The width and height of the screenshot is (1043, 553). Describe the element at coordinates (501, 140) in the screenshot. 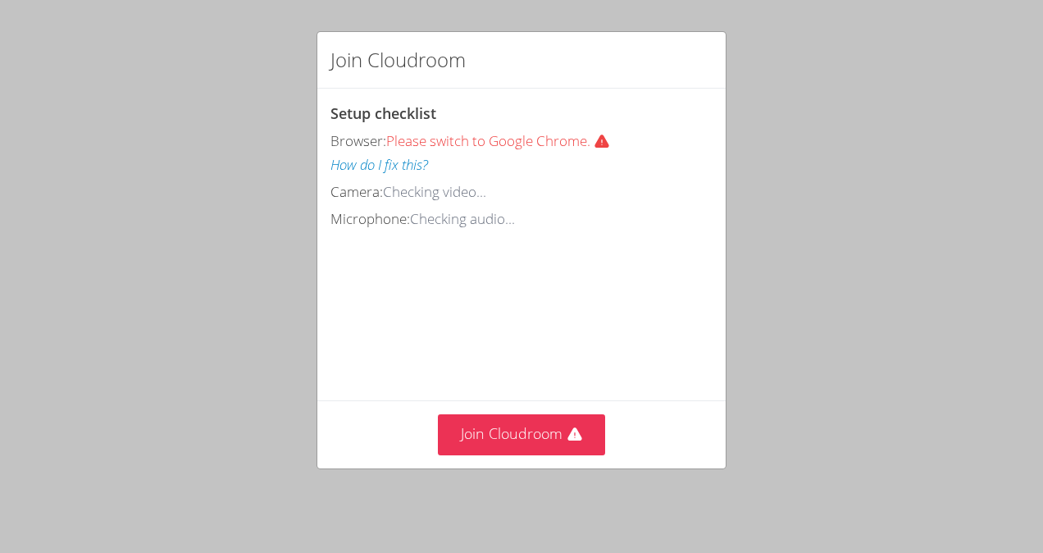

I see `span: Please switch to Google Chrome.` at that location.